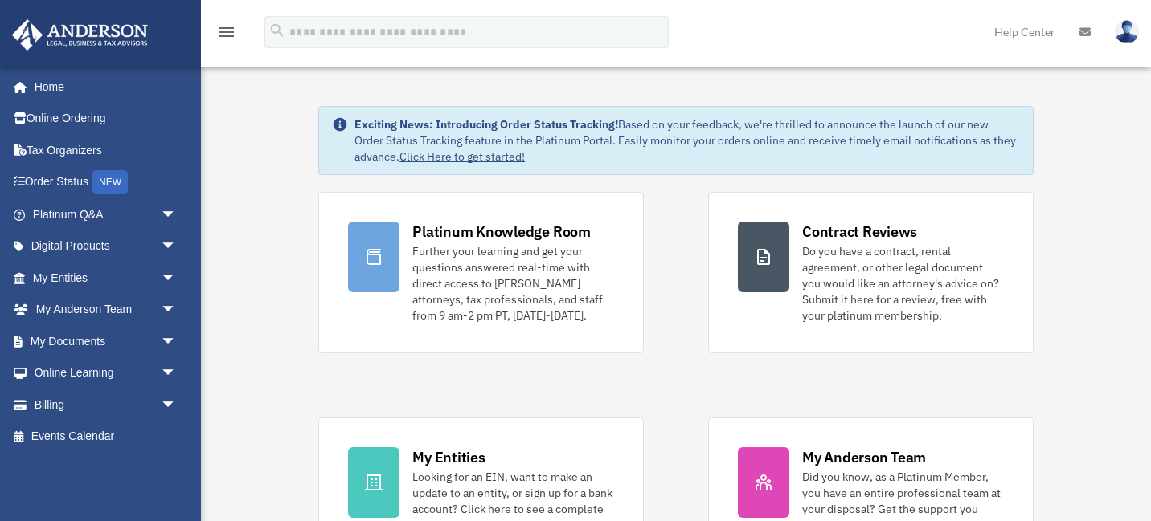 This screenshot has width=1151, height=521. Describe the element at coordinates (106, 278) in the screenshot. I see `a: My Entitiesarrow_drop_down` at that location.